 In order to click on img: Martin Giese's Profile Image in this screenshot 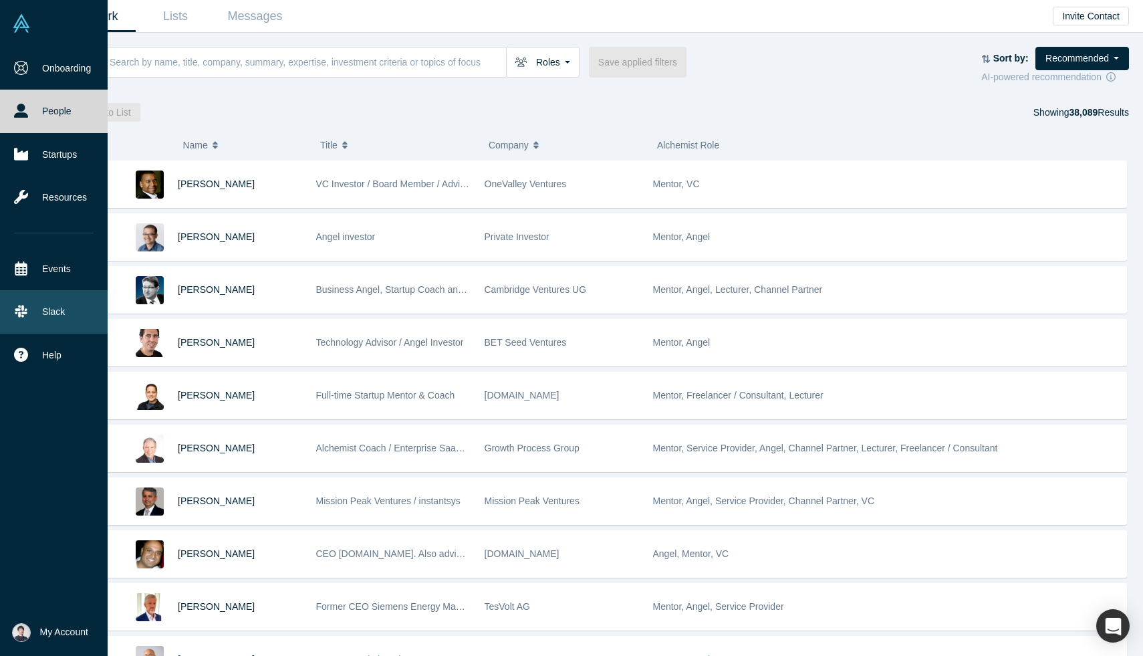, I will do `click(150, 290)`.